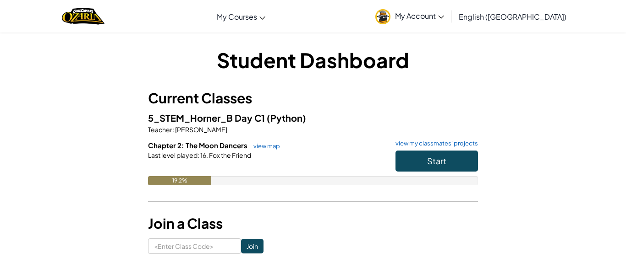  What do you see at coordinates (313, 224) in the screenshot?
I see `h3: Join a Class` at bounding box center [313, 224].